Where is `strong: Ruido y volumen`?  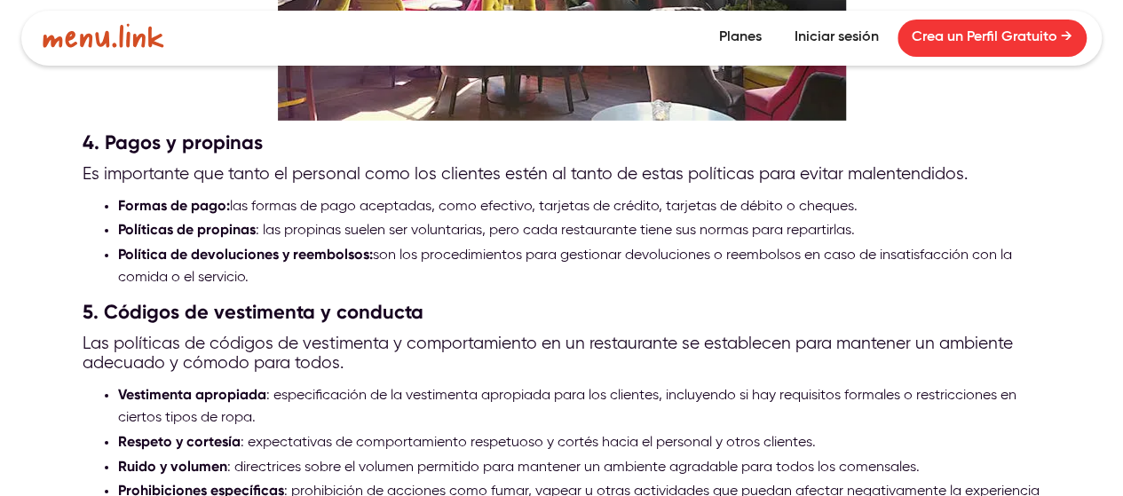
strong: Ruido y volumen is located at coordinates (172, 466).